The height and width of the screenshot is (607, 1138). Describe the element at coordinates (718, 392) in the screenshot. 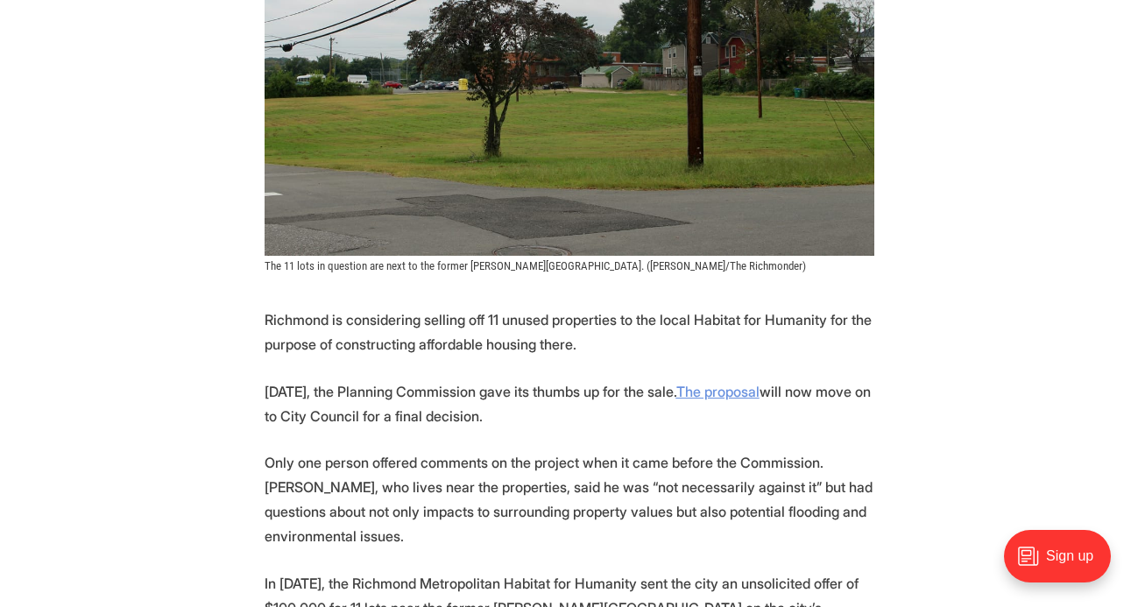

I see `a: The proposal` at that location.